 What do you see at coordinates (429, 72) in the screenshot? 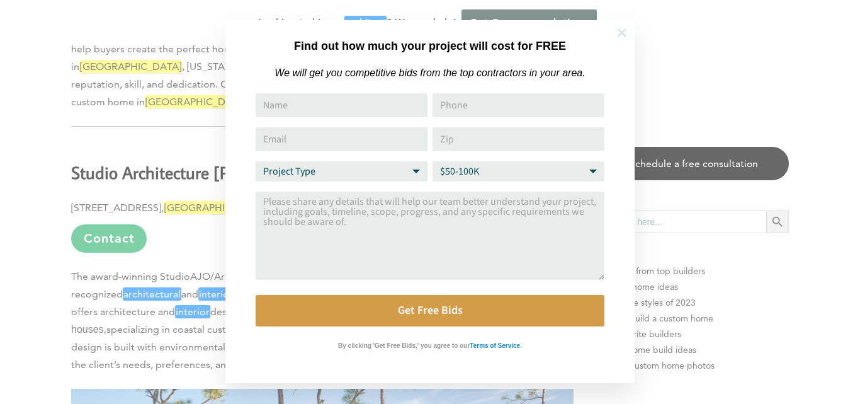
I see `em: We will get you competitive bids from the top contractors in your area.` at bounding box center [429, 72].